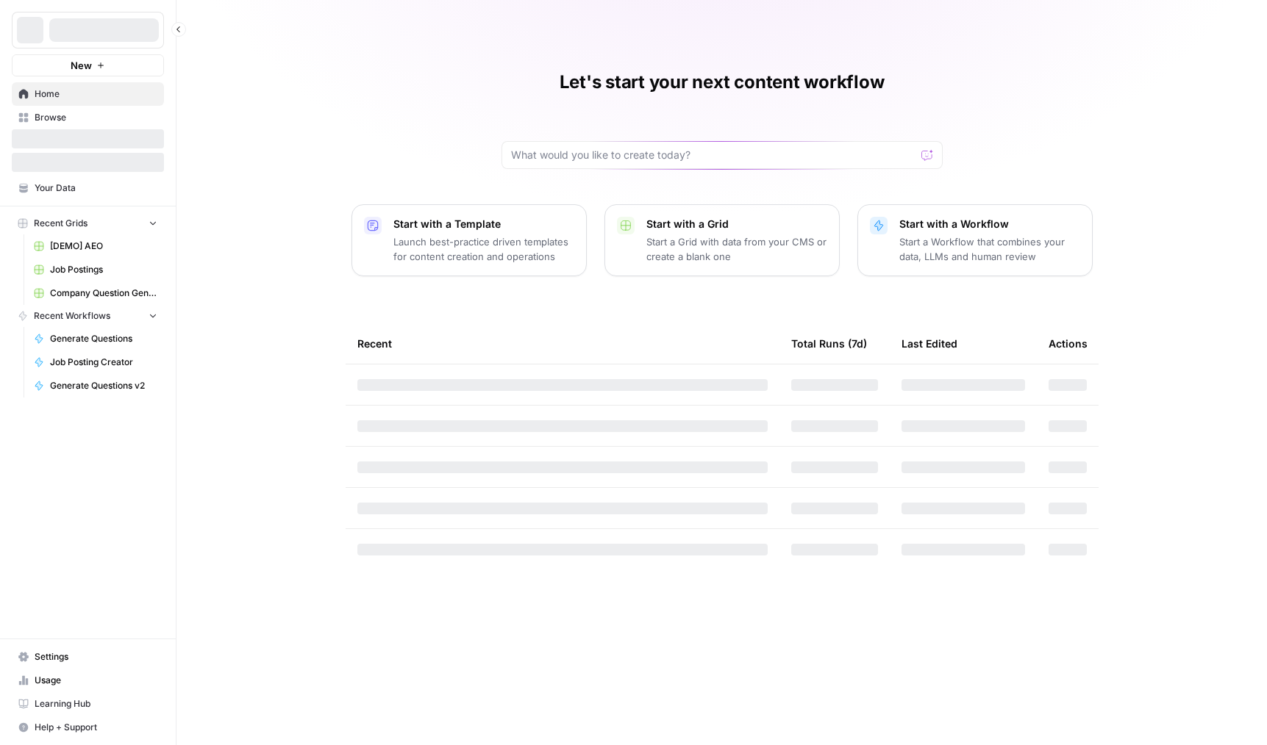 This screenshot has width=1267, height=745. Describe the element at coordinates (87, 681) in the screenshot. I see `a: Usage` at that location.